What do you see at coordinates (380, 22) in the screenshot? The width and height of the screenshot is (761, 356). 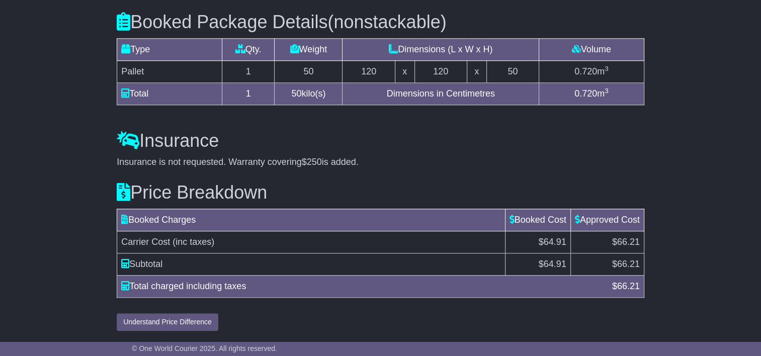 I see `h3: Booked Package Details` at bounding box center [380, 22].